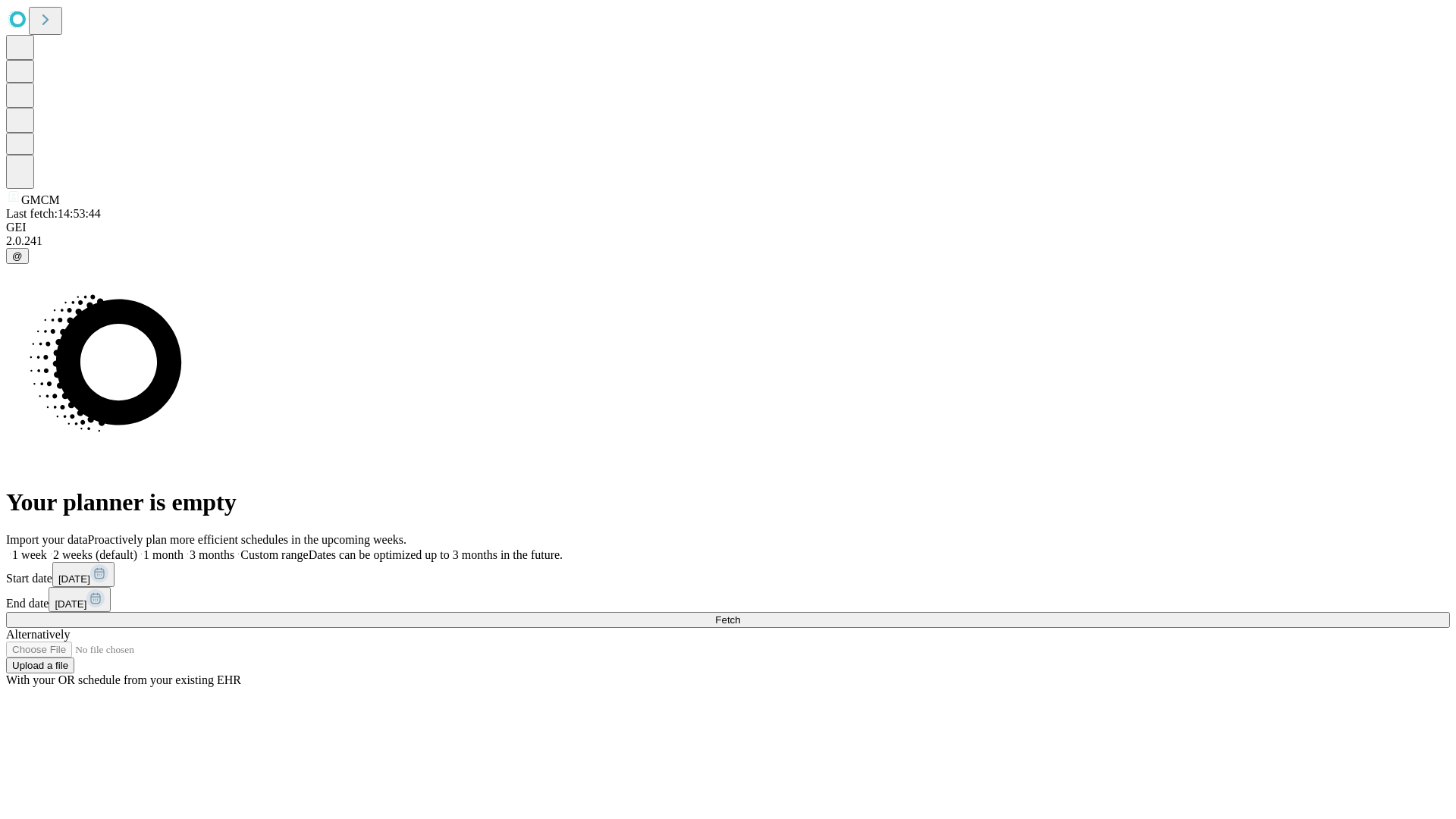 Image resolution: width=1456 pixels, height=819 pixels. Describe the element at coordinates (211, 554) in the screenshot. I see `span: 3 months` at that location.